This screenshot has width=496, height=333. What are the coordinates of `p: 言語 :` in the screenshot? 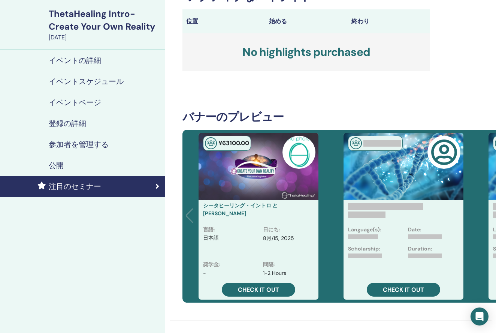 It's located at (209, 229).